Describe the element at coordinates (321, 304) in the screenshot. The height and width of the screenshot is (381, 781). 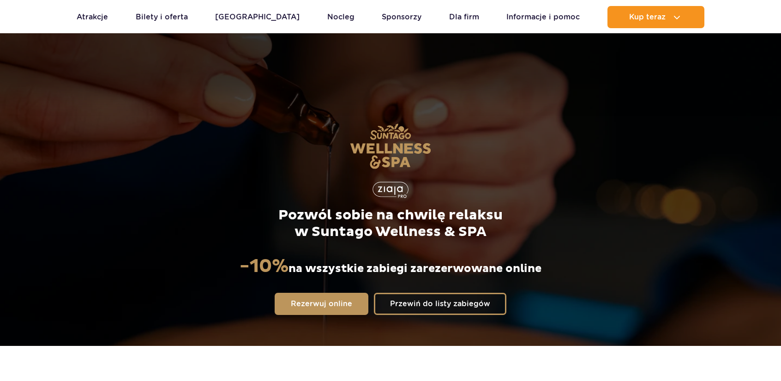
I see `span: Rezerwuj online` at that location.